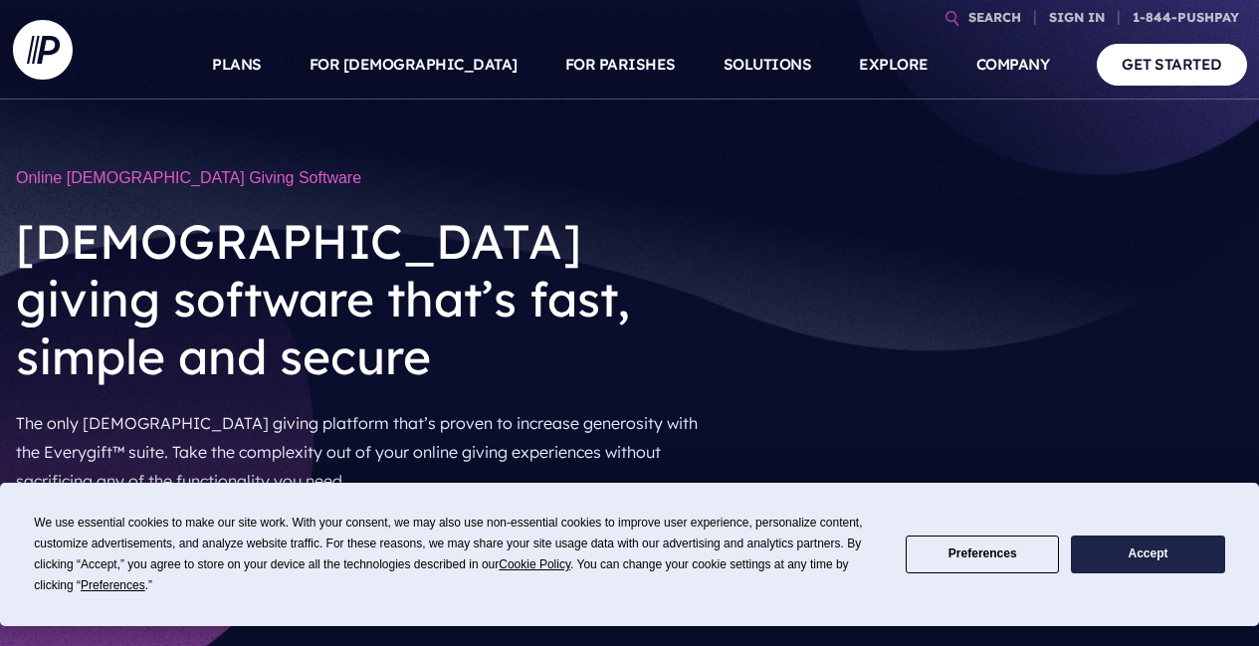 This screenshot has width=1259, height=646. What do you see at coordinates (982, 554) in the screenshot?
I see `button: Preferences` at bounding box center [982, 554].